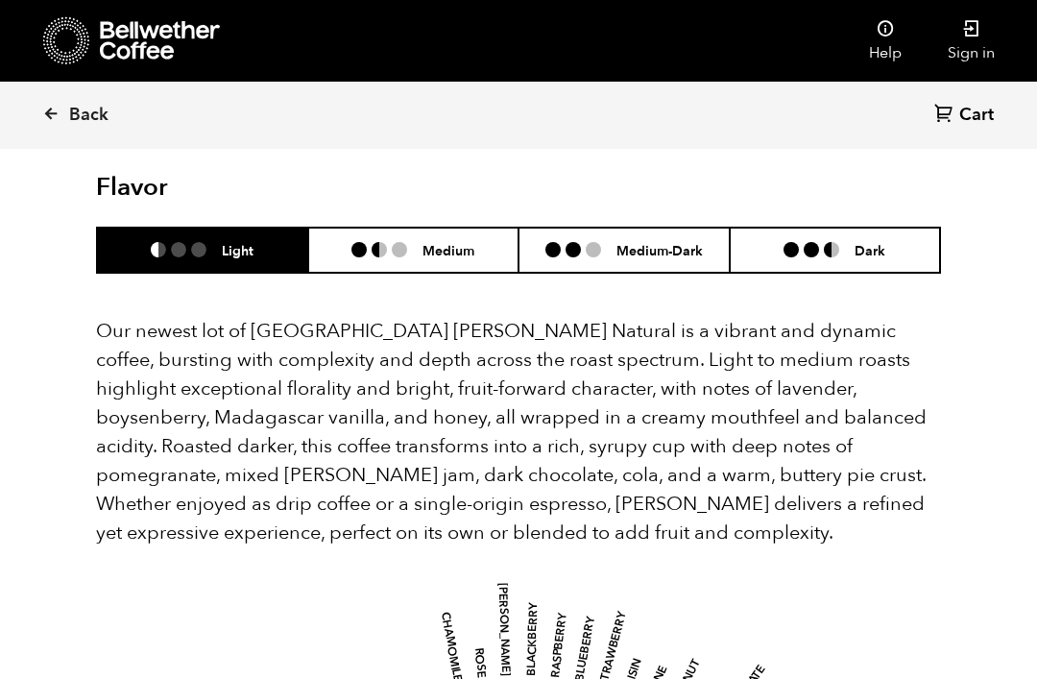 The image size is (1037, 679). Describe the element at coordinates (870, 250) in the screenshot. I see `h6: Dark` at that location.